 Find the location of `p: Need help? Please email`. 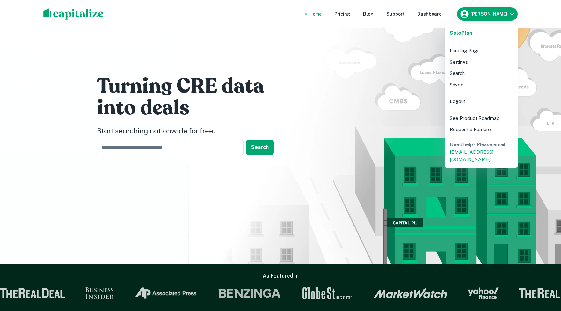

p: Need help? Please email is located at coordinates (481, 152).